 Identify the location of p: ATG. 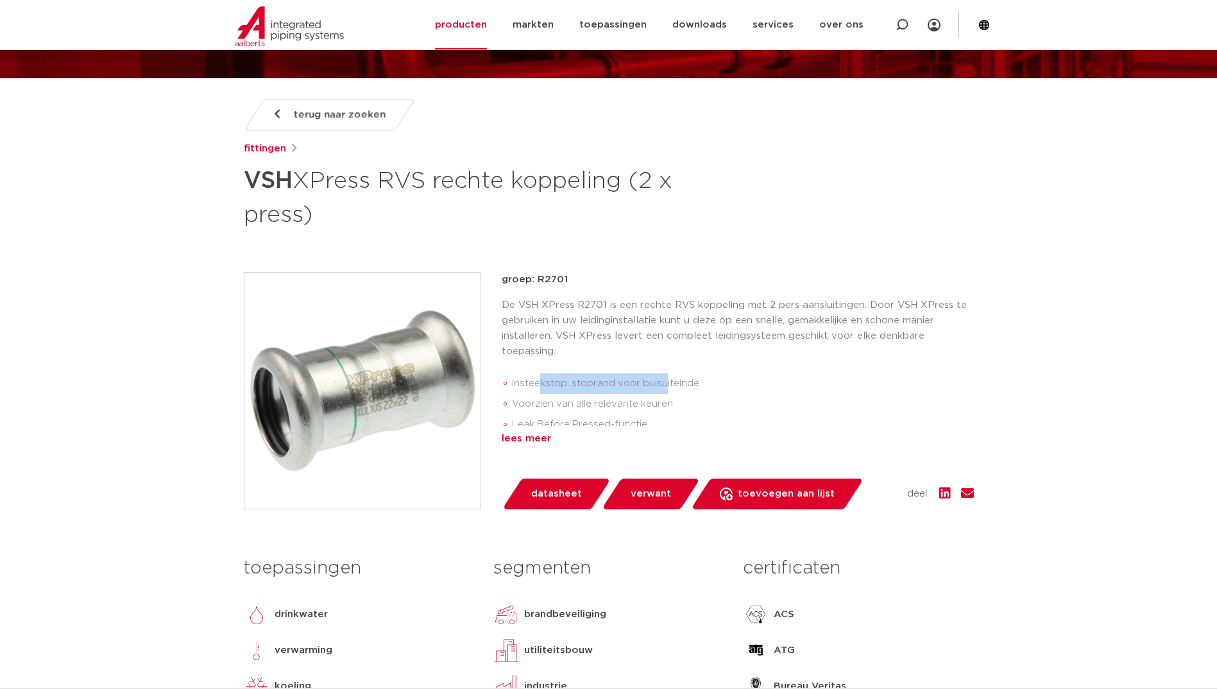
(784, 651).